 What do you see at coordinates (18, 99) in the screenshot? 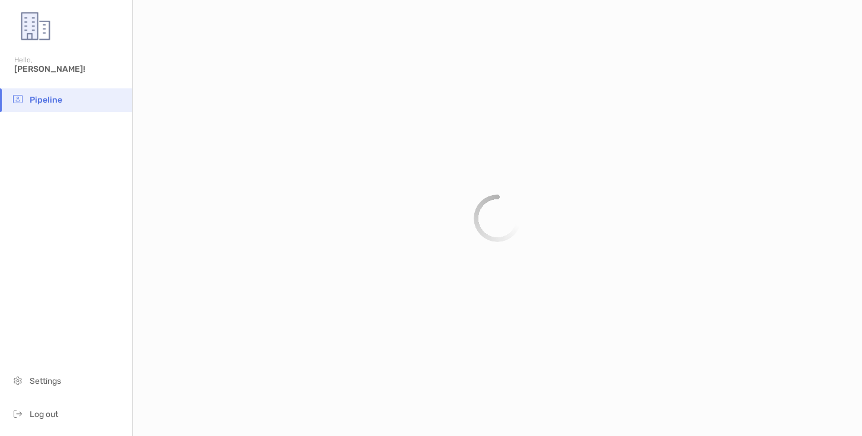
I see `img: pipeline icon` at bounding box center [18, 99].